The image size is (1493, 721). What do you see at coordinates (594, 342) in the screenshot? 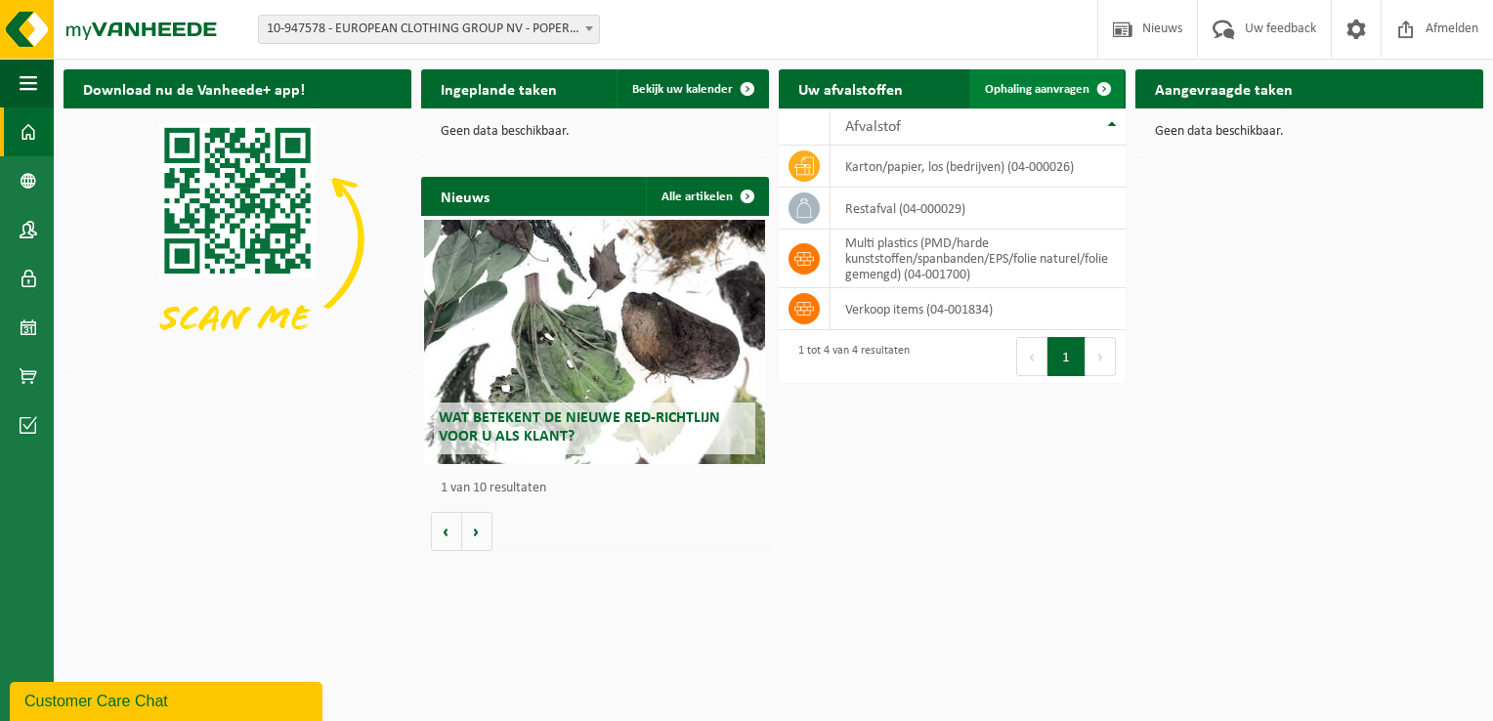
I see `a: Wat betekent de nieuwe RED-richtlijn voor u als klant?` at bounding box center [594, 342].